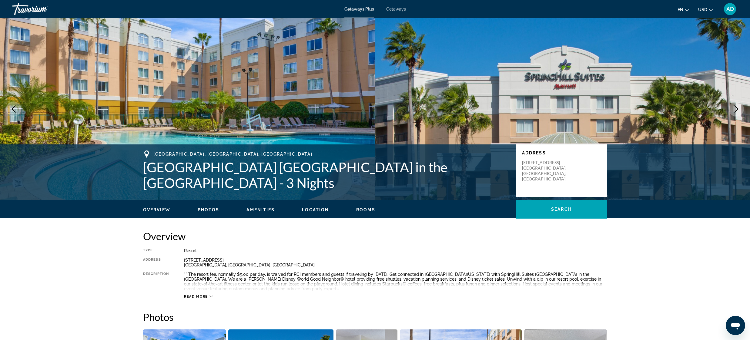 The height and width of the screenshot is (340, 750). I want to click on button: Rooms, so click(366, 210).